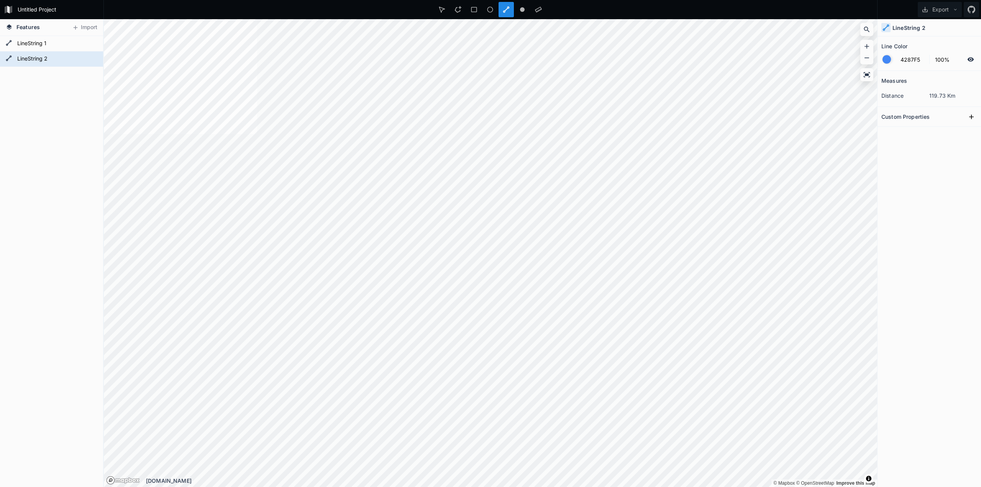  I want to click on span: Features, so click(28, 27).